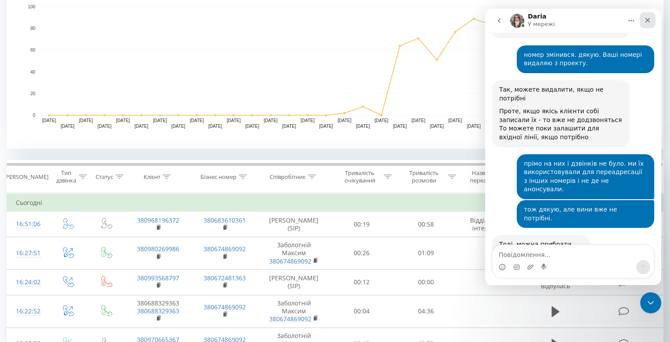 This screenshot has width=670, height=342. Describe the element at coordinates (146, 12) in the screenshot. I see `button: Головна` at that location.